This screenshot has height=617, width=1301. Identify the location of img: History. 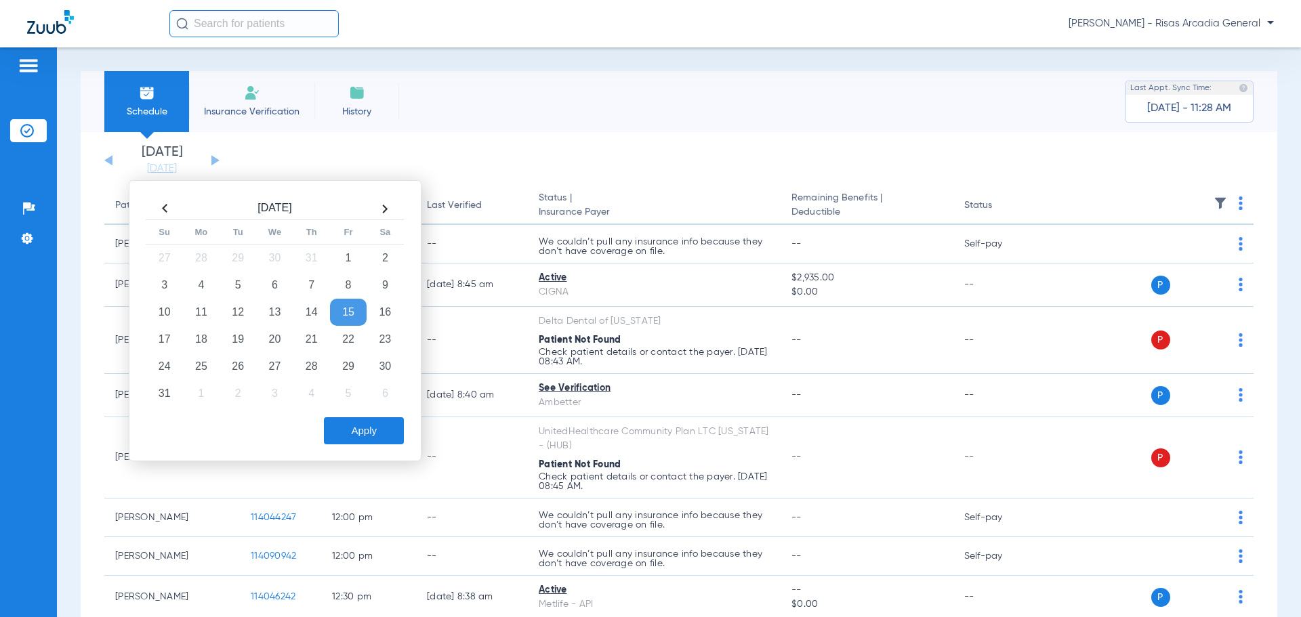
(357, 93).